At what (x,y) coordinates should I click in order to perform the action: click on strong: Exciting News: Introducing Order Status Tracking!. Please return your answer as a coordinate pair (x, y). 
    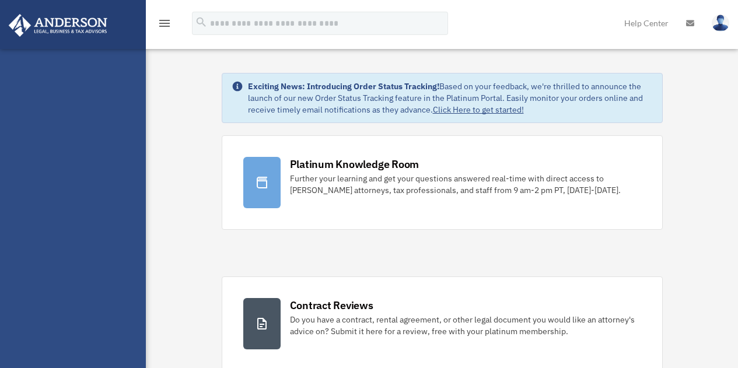
    Looking at the image, I should click on (343, 86).